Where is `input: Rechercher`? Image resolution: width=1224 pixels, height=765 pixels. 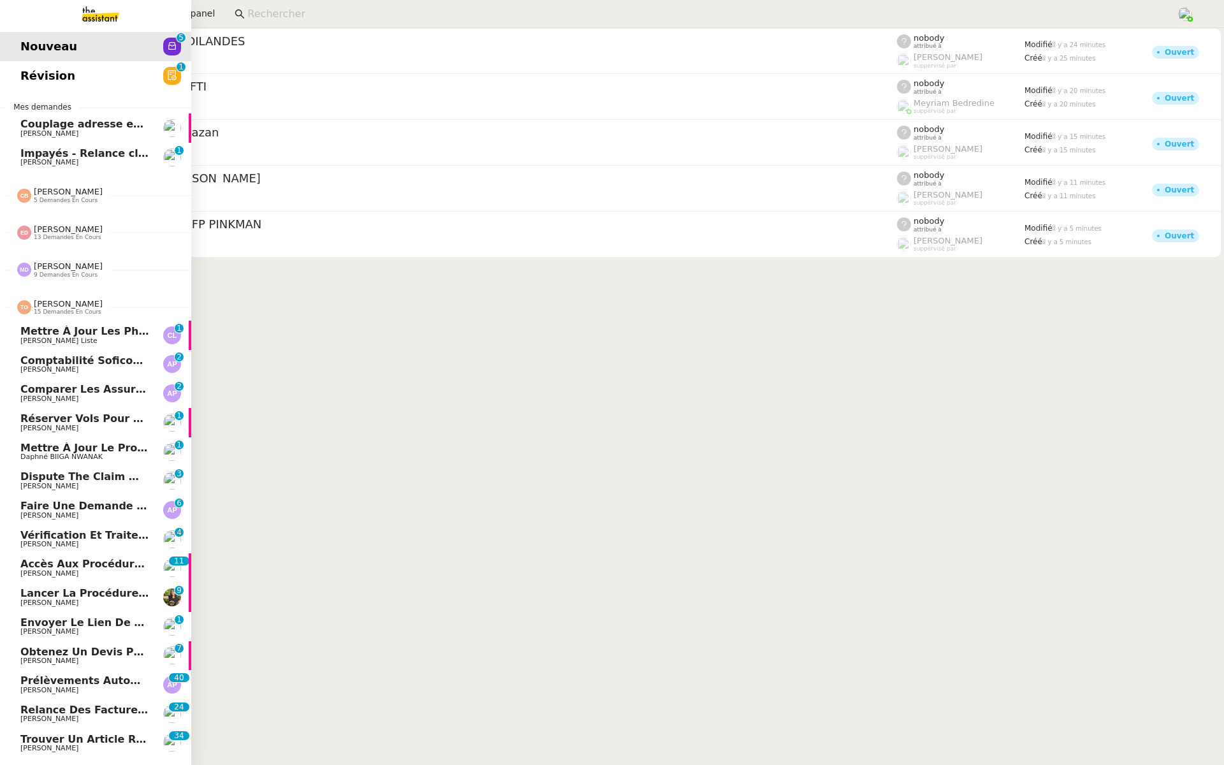
input: Rechercher is located at coordinates (705, 14).